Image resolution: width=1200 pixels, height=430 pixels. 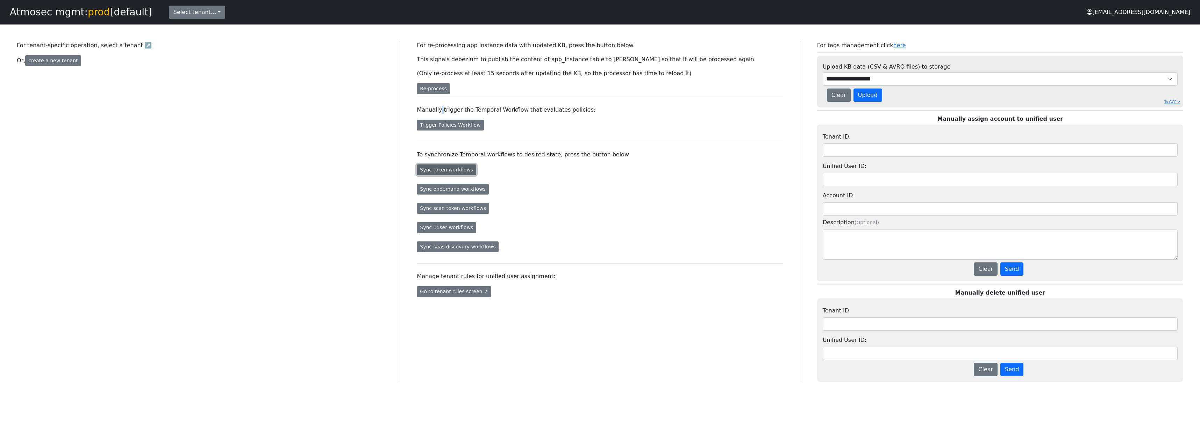 What do you see at coordinates (887, 67) in the screenshot?
I see `label: Upload KB data (CSV & AVRO files) to storage` at bounding box center [887, 67].